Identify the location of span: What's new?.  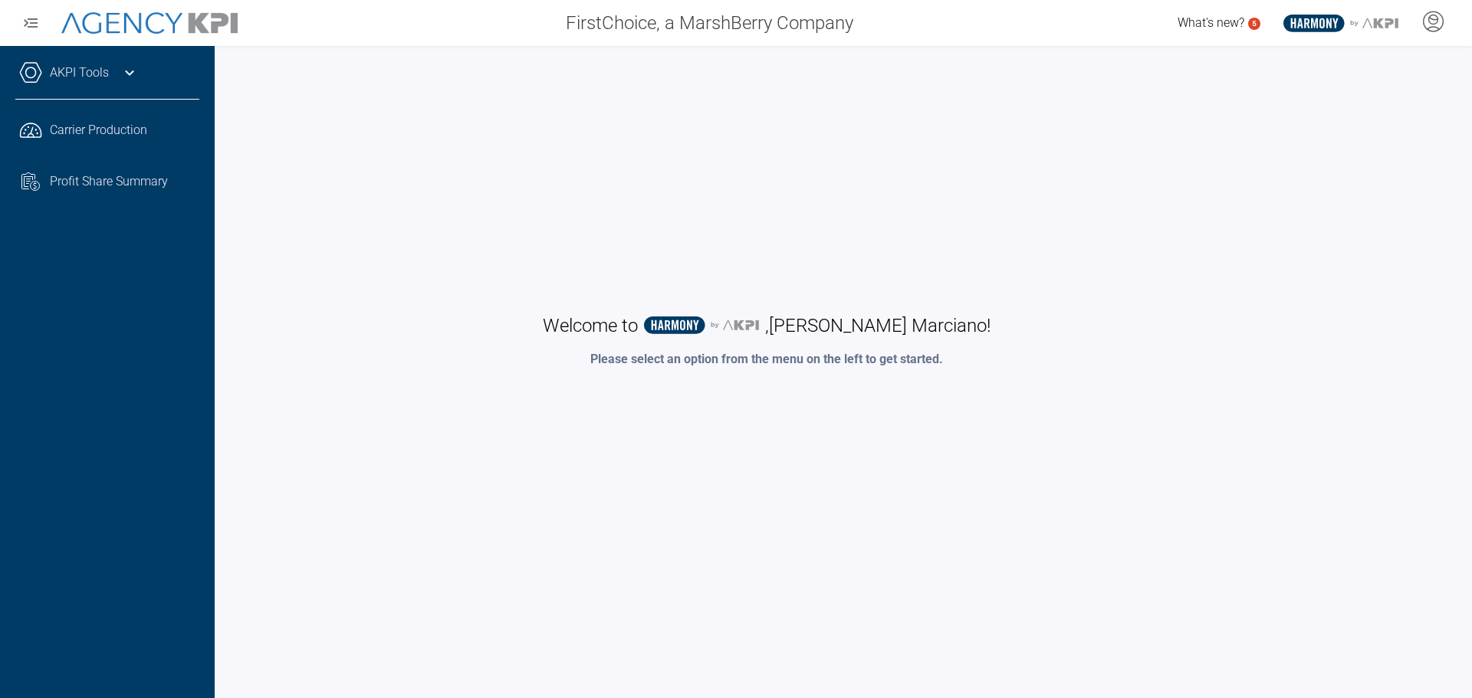
(1210, 22).